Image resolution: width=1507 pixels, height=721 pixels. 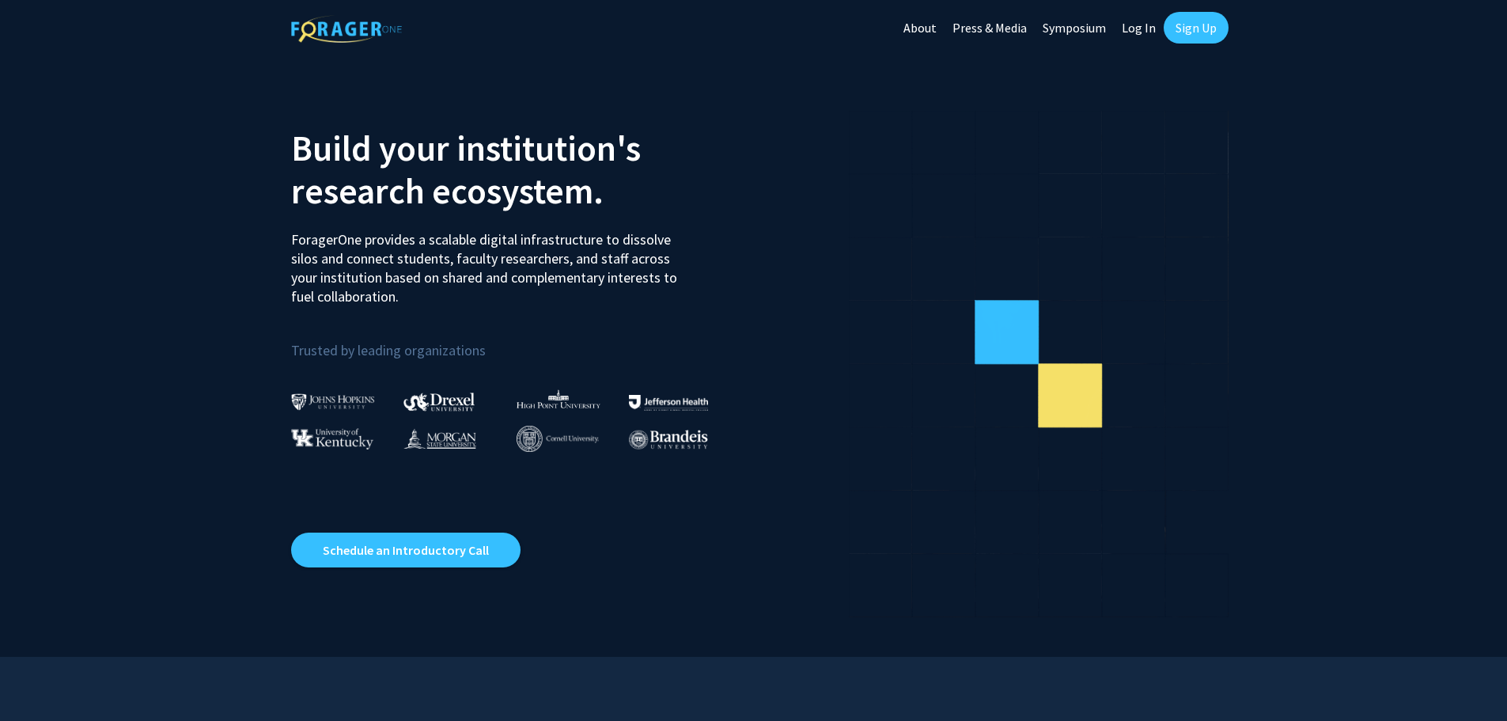 What do you see at coordinates (333, 401) in the screenshot?
I see `img: Johns Hopkins University` at bounding box center [333, 401].